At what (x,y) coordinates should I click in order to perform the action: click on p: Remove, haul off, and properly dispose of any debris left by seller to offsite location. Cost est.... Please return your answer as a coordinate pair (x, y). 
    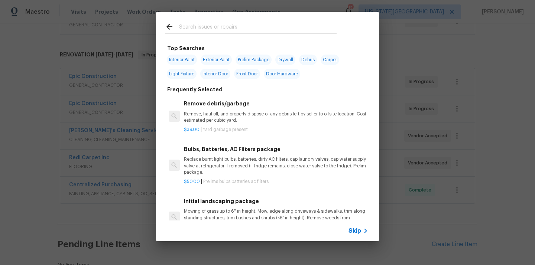
    Looking at the image, I should click on (276, 117).